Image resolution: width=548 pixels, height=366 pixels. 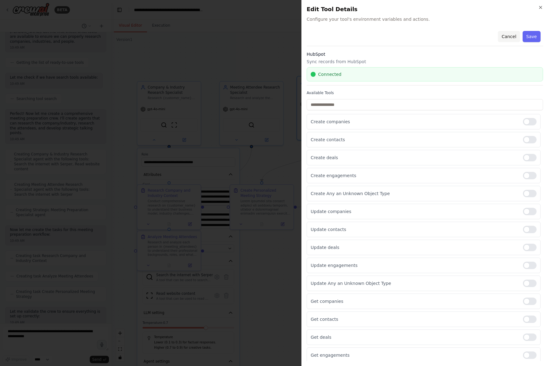 What do you see at coordinates (415, 337) in the screenshot?
I see `p: Get deals` at bounding box center [415, 337].